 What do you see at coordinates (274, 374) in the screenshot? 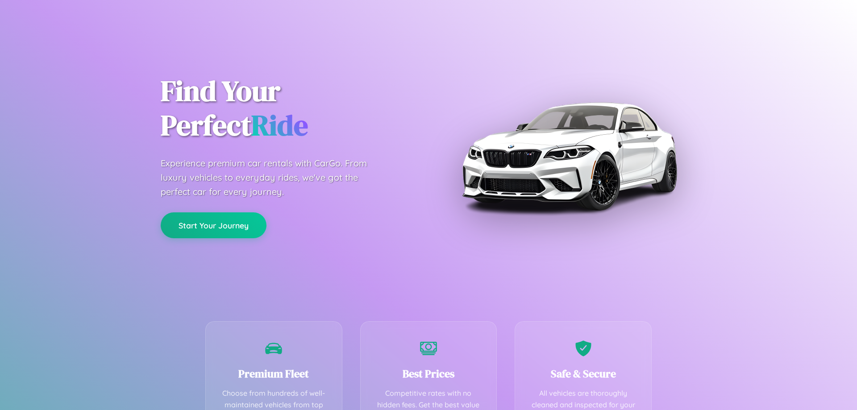
I see `h3: Premium Fleet` at bounding box center [274, 374].